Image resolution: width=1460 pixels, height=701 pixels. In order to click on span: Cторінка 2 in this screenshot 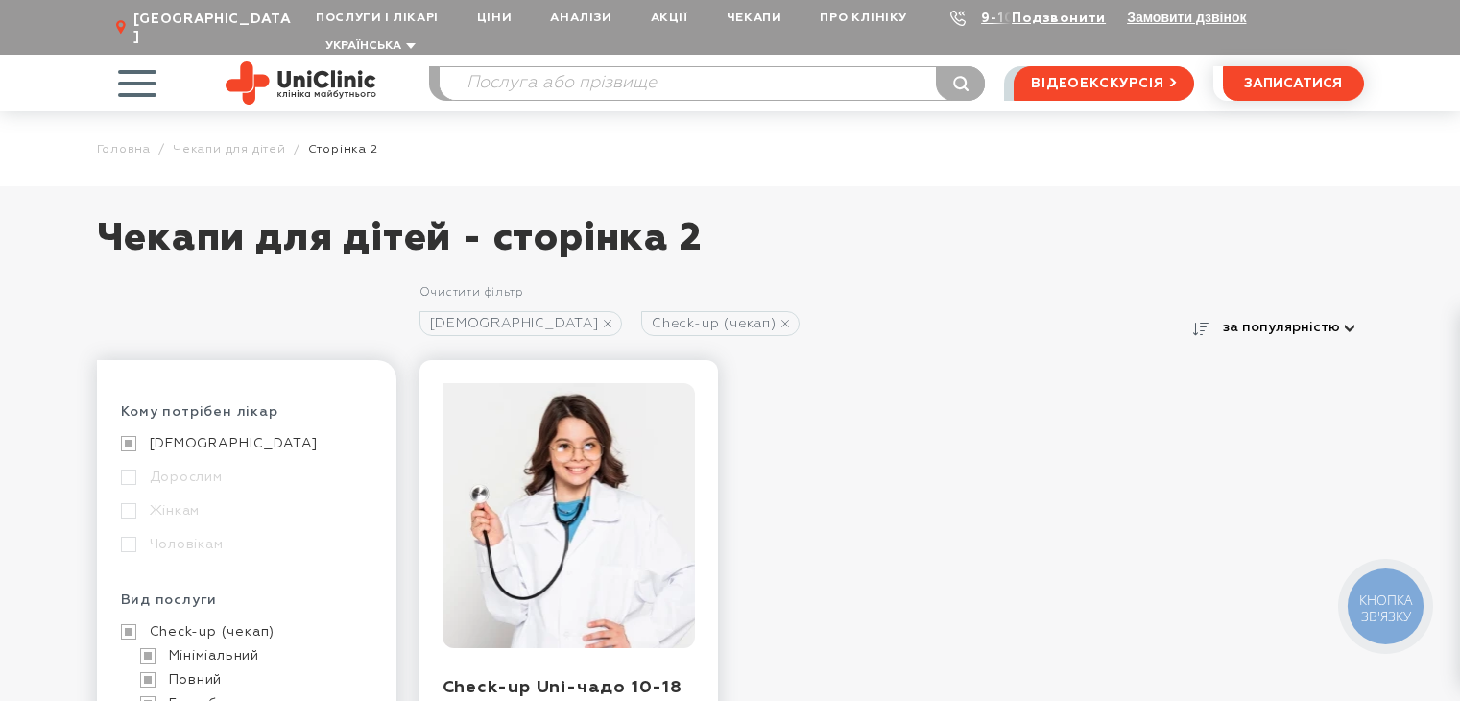, I will do `click(343, 149)`.